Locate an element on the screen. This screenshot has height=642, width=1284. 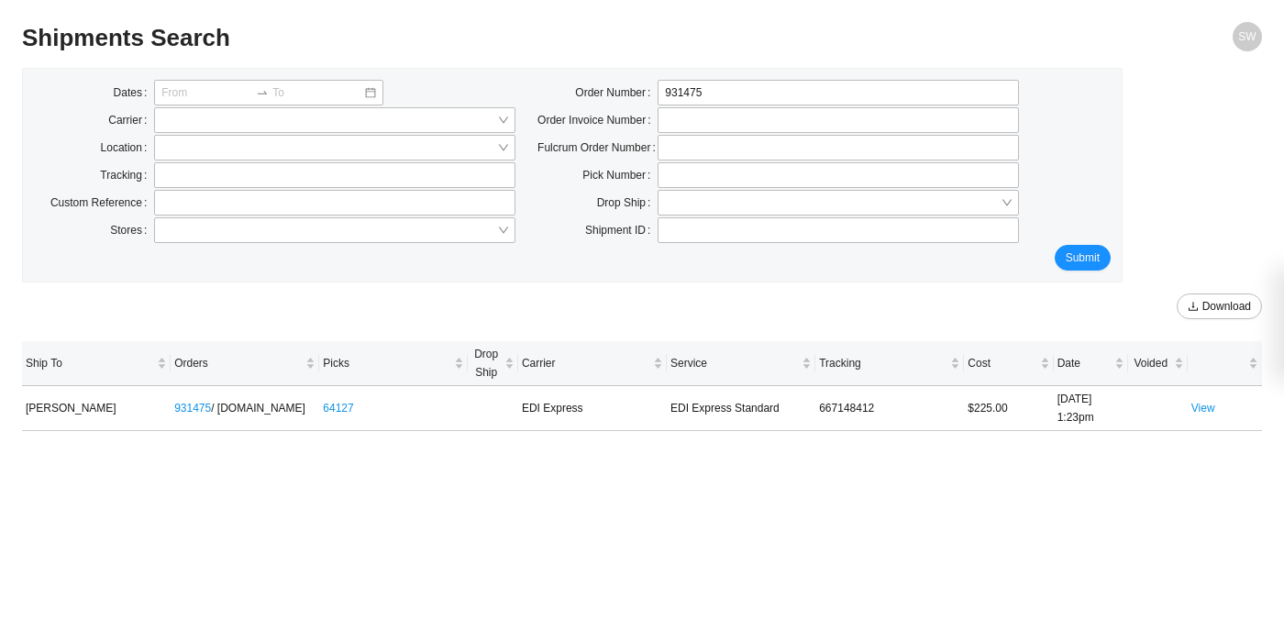
td: EDI Express Standard is located at coordinates (741, 408).